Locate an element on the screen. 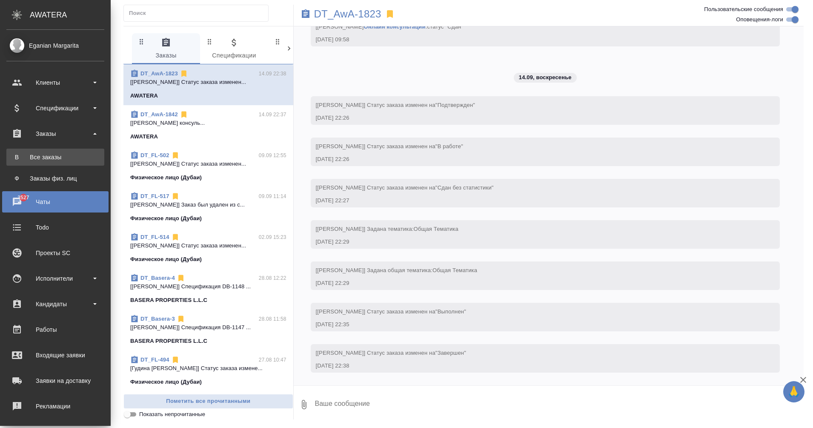  span: "Сдан без статистики" is located at coordinates (465, 187).